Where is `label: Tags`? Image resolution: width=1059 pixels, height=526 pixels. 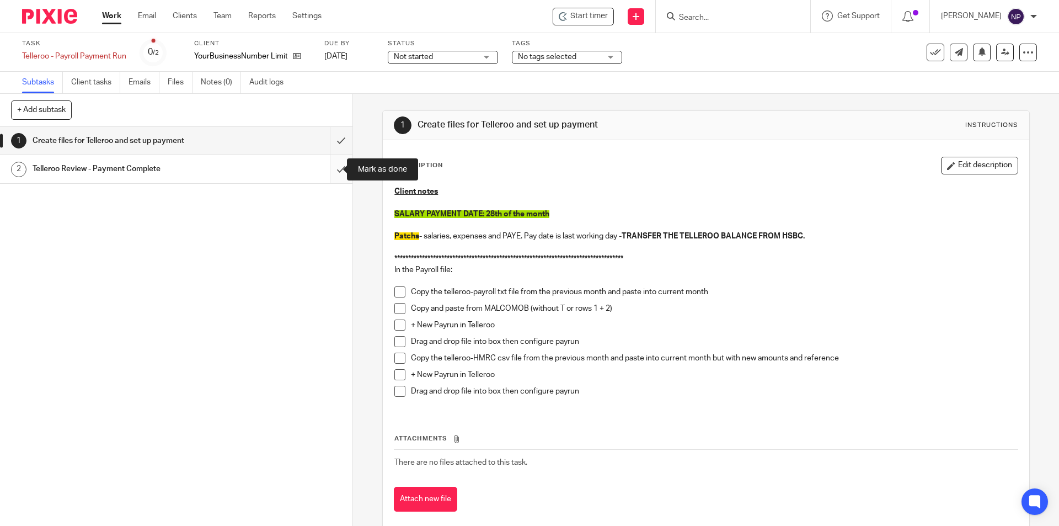 label: Tags is located at coordinates (567, 44).